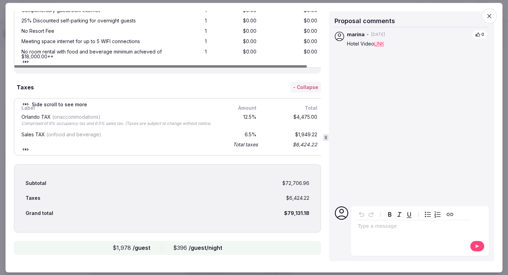  Describe the element at coordinates (291, 121) in the screenshot. I see `div: $4,475.00` at that location.